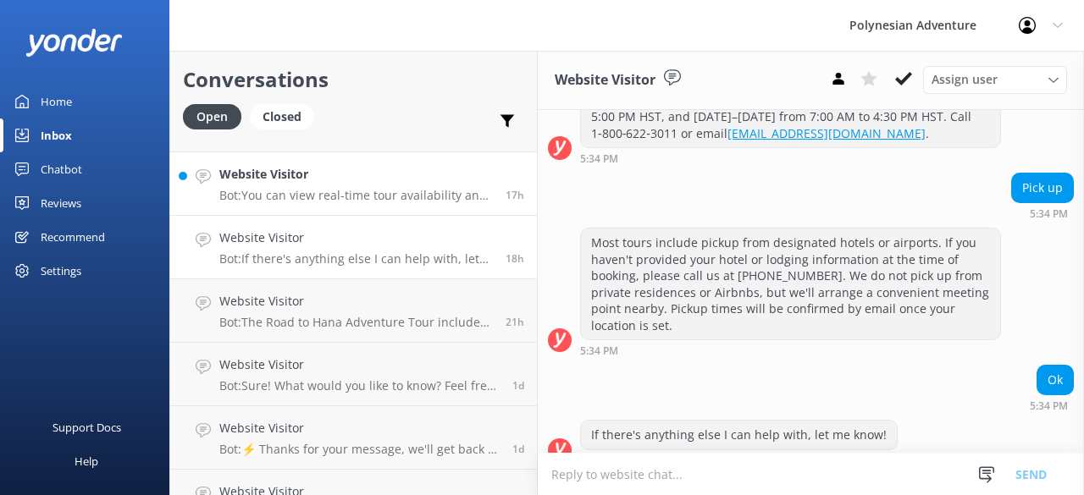  What do you see at coordinates (61, 169) in the screenshot?
I see `div: Chatbot` at bounding box center [61, 169].